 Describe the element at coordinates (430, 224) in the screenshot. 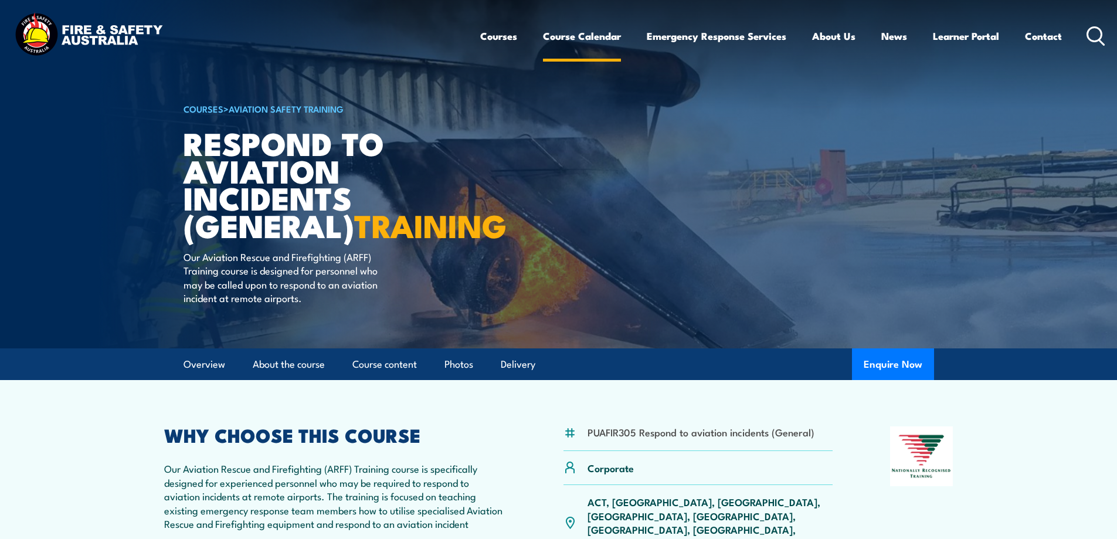

I see `strong: TRAINING` at that location.